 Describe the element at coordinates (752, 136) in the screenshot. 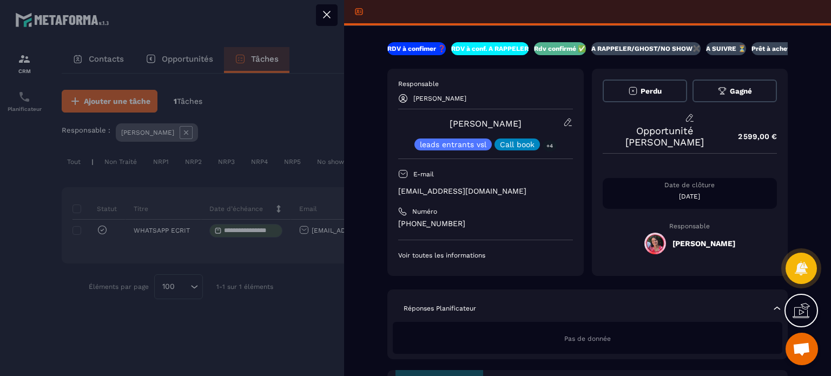

I see `p: 2 599,00 €` at that location.